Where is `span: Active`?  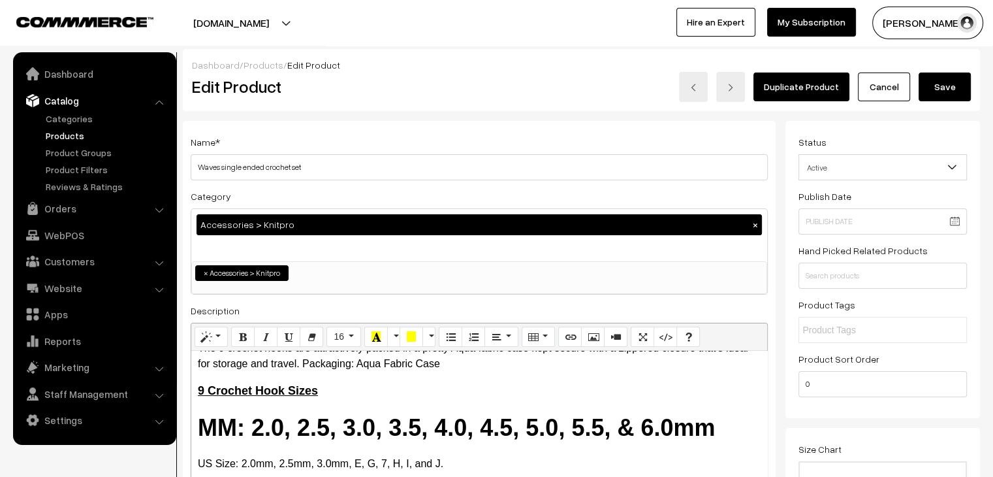 span: Active is located at coordinates (883, 167).